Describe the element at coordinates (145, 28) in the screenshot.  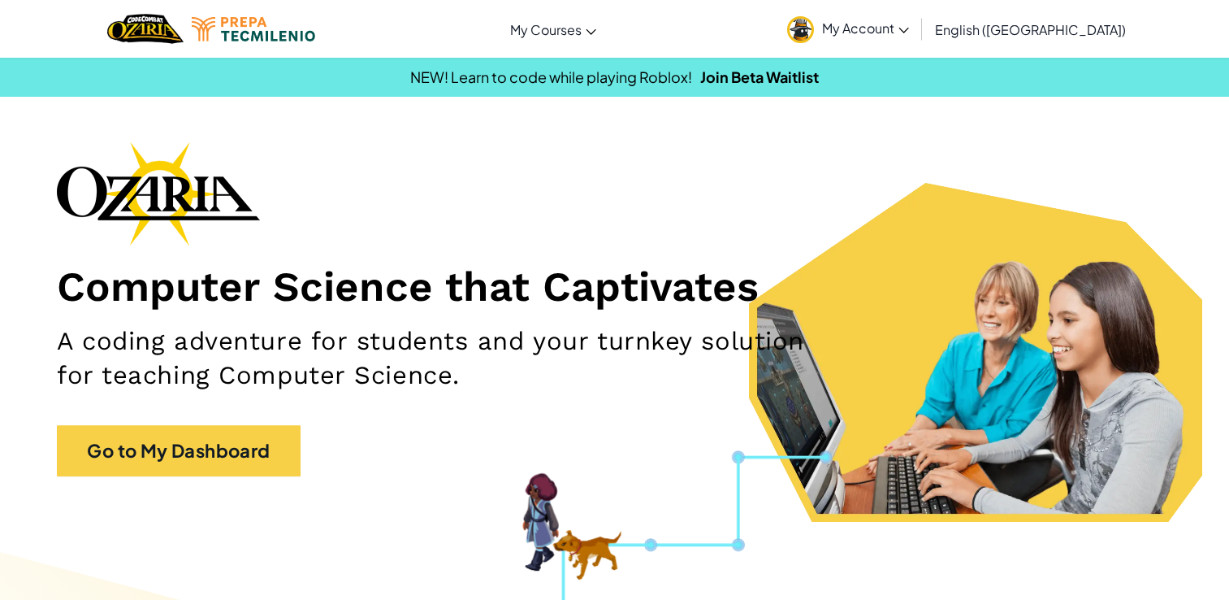
I see `a: Ozaria by CodeCombat logo` at that location.